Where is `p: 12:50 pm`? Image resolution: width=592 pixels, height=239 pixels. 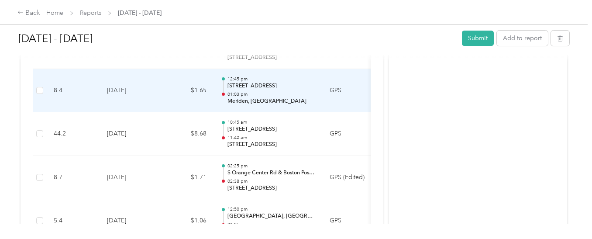 p: 12:50 pm is located at coordinates (271, 209).